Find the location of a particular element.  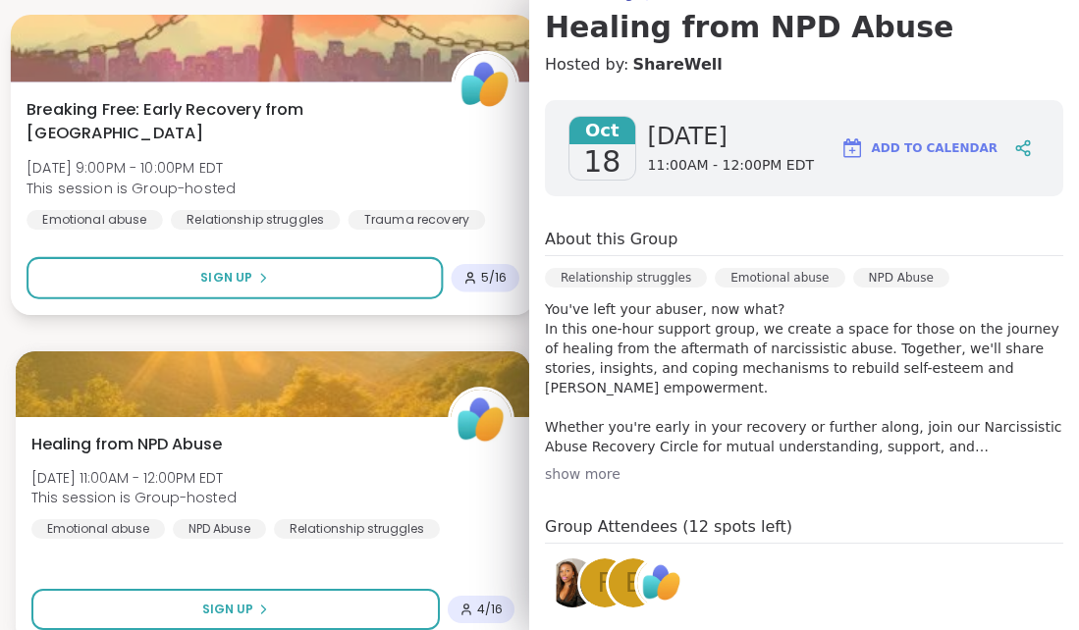

a: kojenwa is located at coordinates (572, 583).